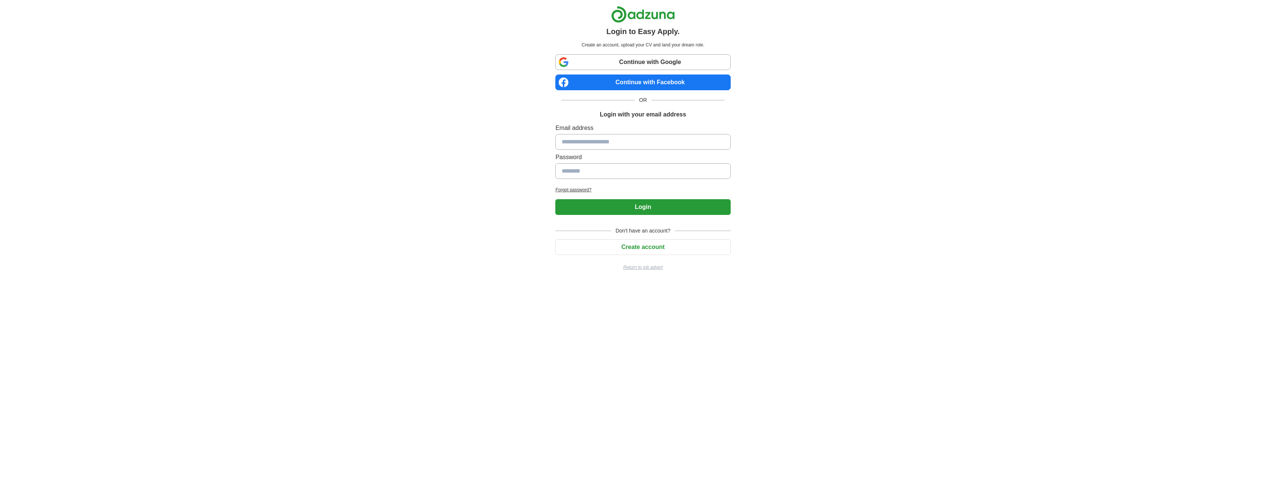 Image resolution: width=1286 pixels, height=492 pixels. Describe the element at coordinates (643, 268) in the screenshot. I see `p: Return to job advert` at that location.